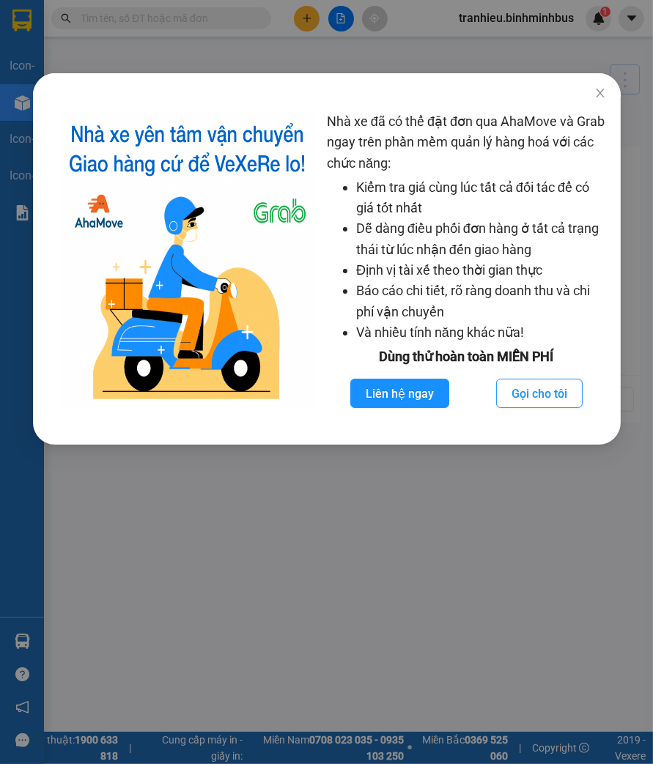  I want to click on li: Và nhiều tính năng khác nữa!, so click(480, 333).